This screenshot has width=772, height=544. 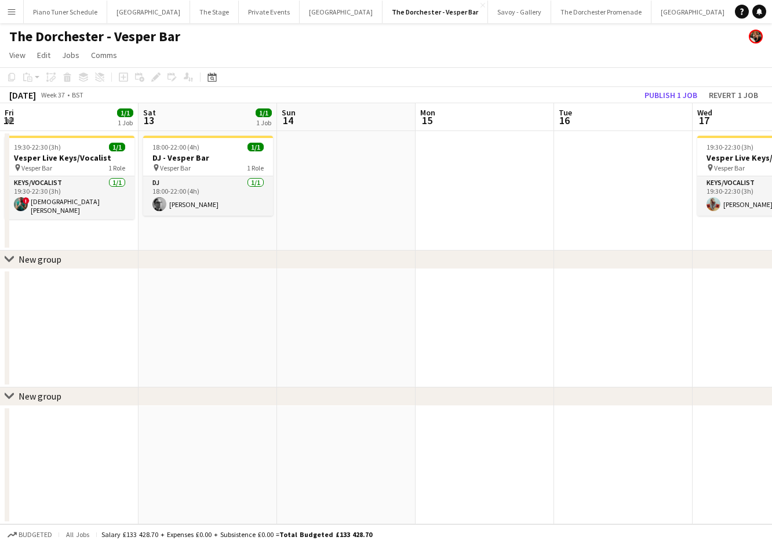 What do you see at coordinates (53, 94) in the screenshot?
I see `span: Week 37` at bounding box center [53, 94].